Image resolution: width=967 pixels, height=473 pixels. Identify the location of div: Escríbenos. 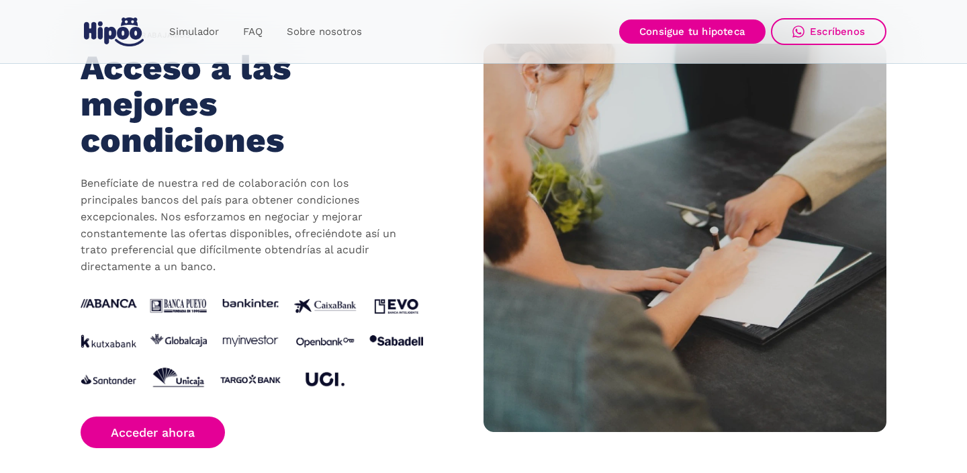
(837, 32).